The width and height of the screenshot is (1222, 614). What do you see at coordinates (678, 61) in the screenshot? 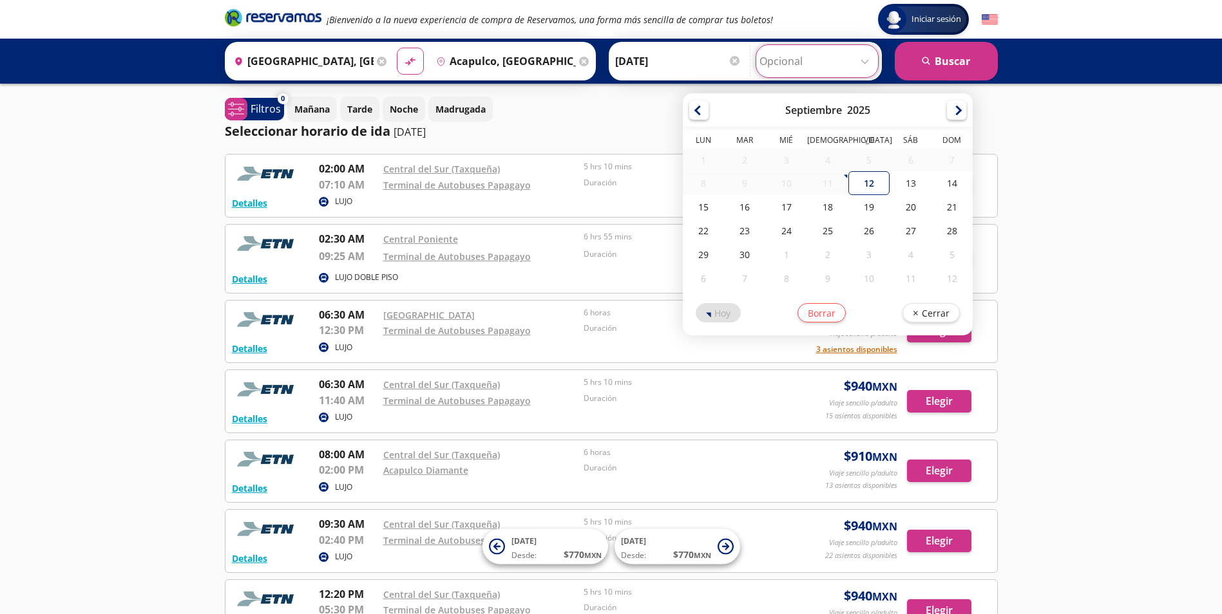
I see `input: Elegir Fecha` at bounding box center [678, 61].